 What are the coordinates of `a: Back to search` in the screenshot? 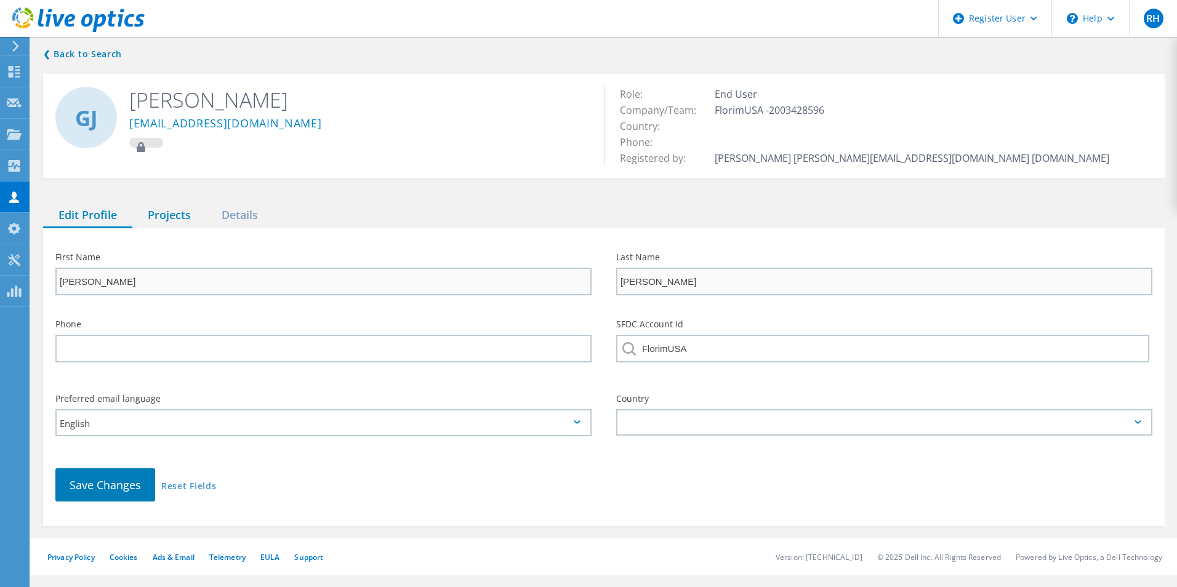 It's located at (83, 54).